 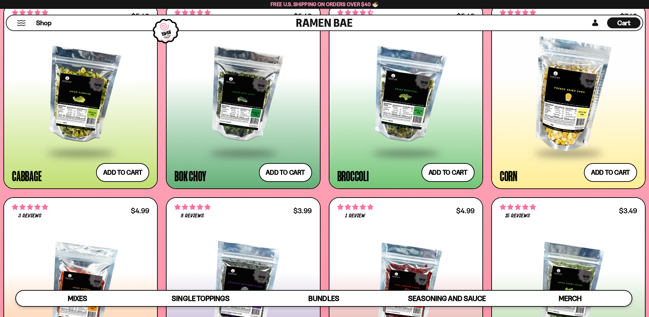 I want to click on a: 4.90 stars 70 reviews $7.49 Corn Add to cart, so click(x=569, y=96).